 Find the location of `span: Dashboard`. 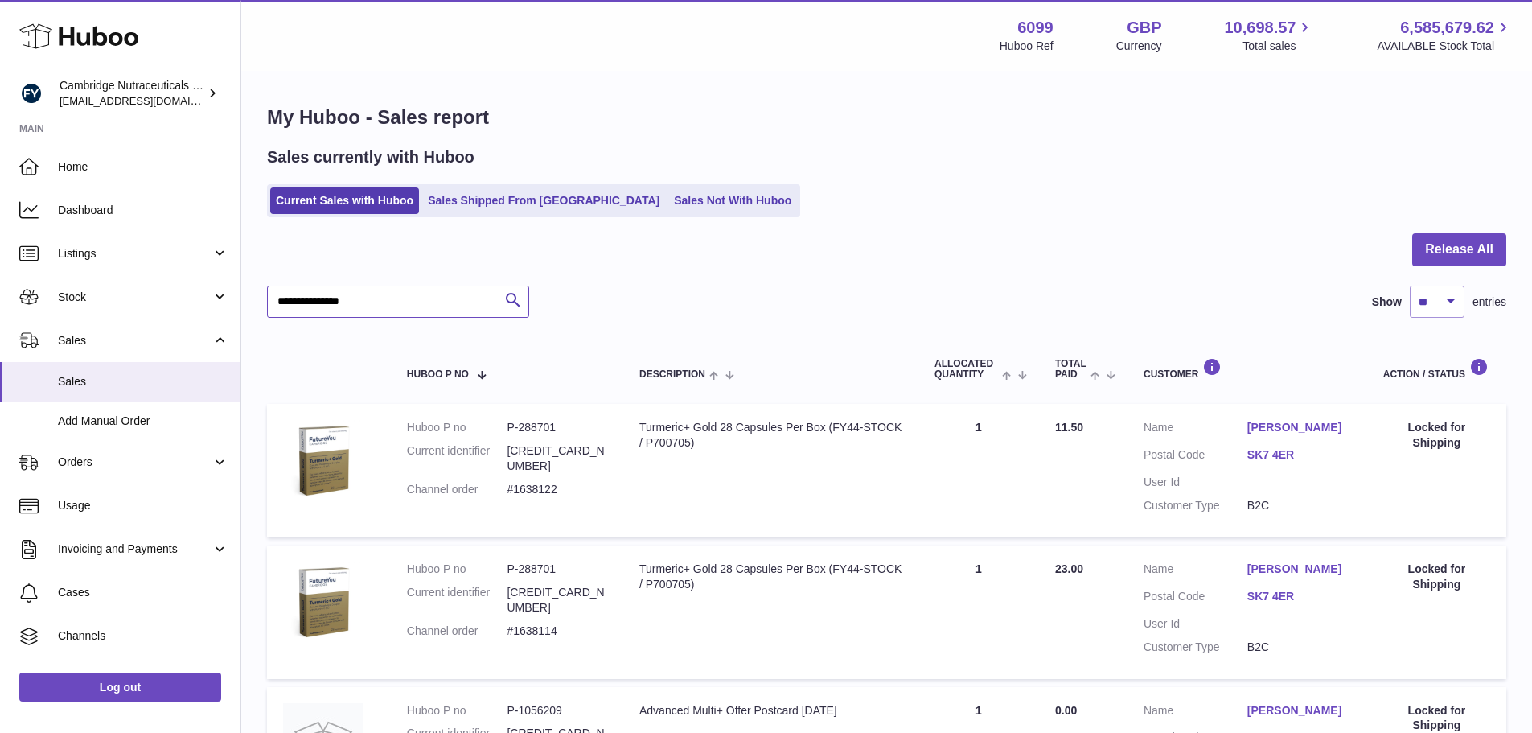

span: Dashboard is located at coordinates (143, 210).